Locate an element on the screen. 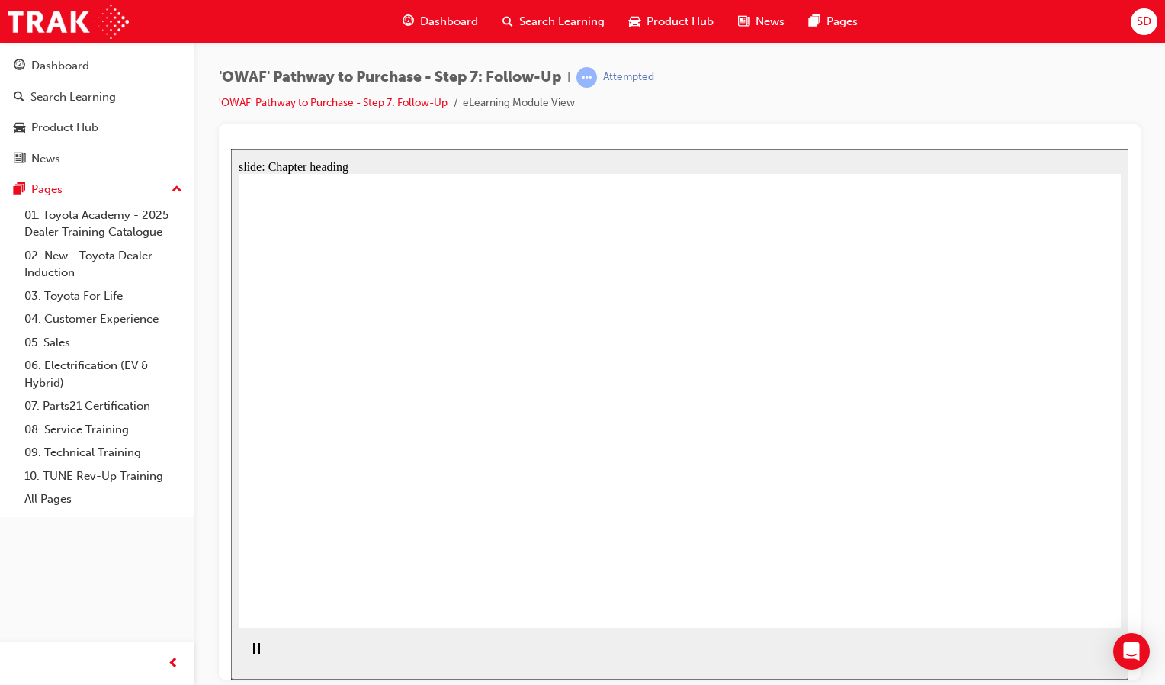 The width and height of the screenshot is (1165, 685). a: 02. New - Toyota Dealer Induction is located at coordinates (103, 264).